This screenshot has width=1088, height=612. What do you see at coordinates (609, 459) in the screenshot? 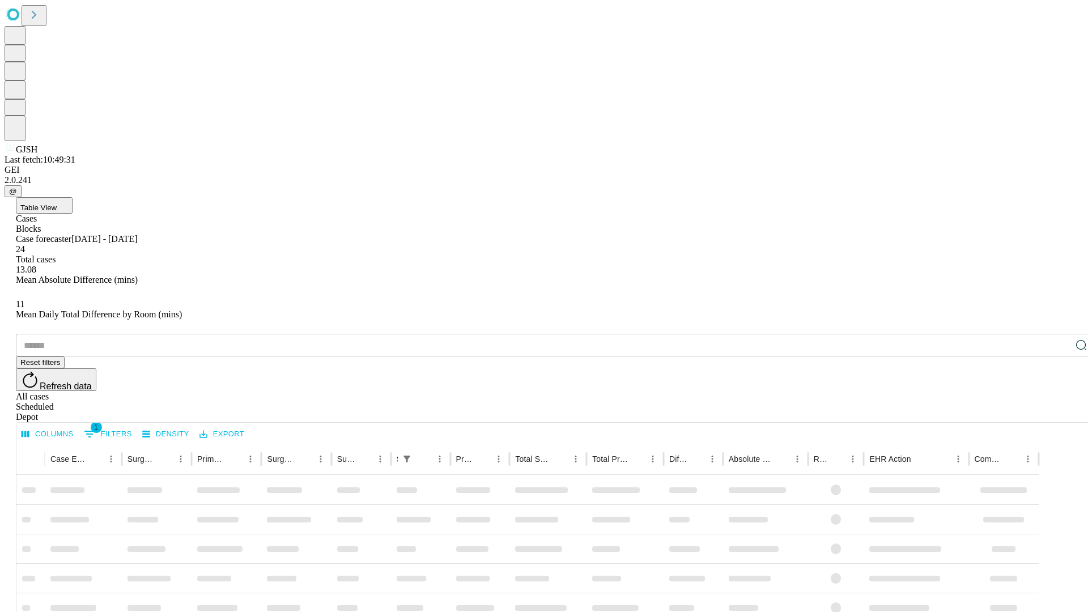
I see `div: Total Predicted Duration` at bounding box center [609, 459].